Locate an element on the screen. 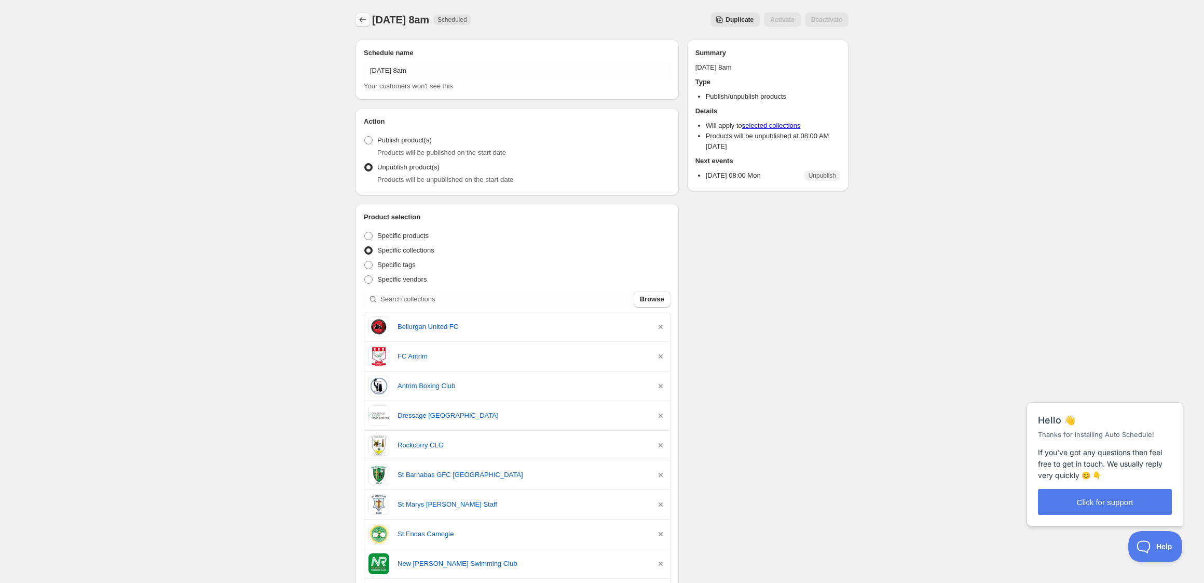  span: Specific products is located at coordinates (403, 235).